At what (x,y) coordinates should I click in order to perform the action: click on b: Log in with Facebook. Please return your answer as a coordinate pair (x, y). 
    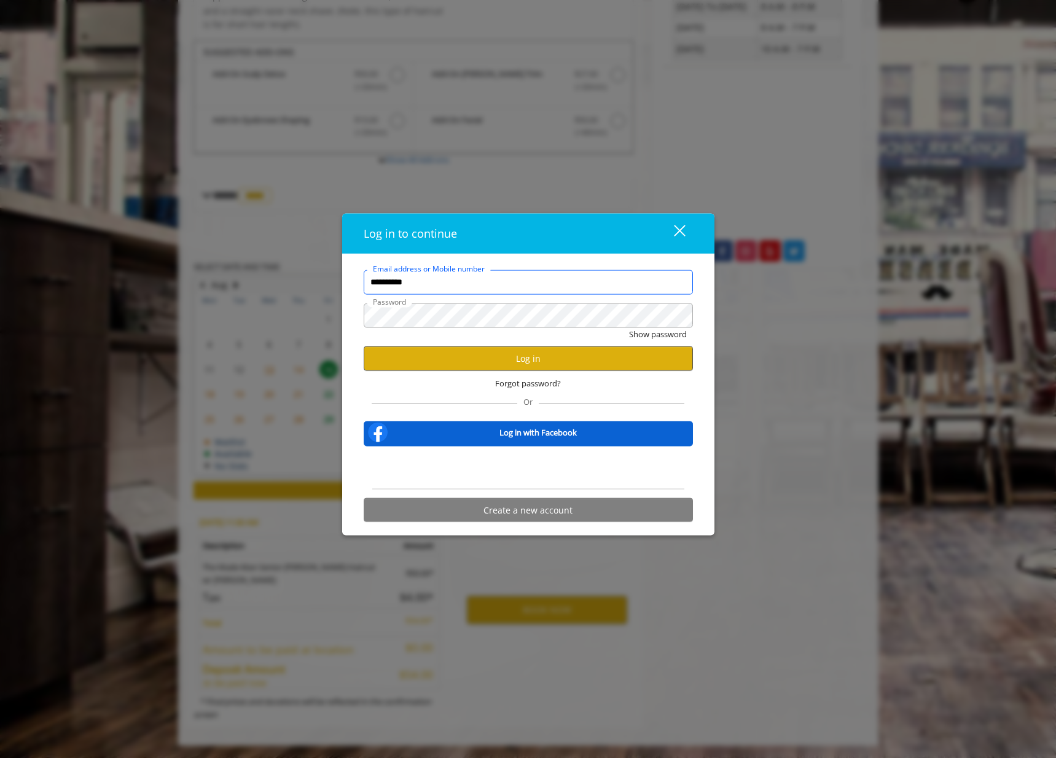
    Looking at the image, I should click on (538, 432).